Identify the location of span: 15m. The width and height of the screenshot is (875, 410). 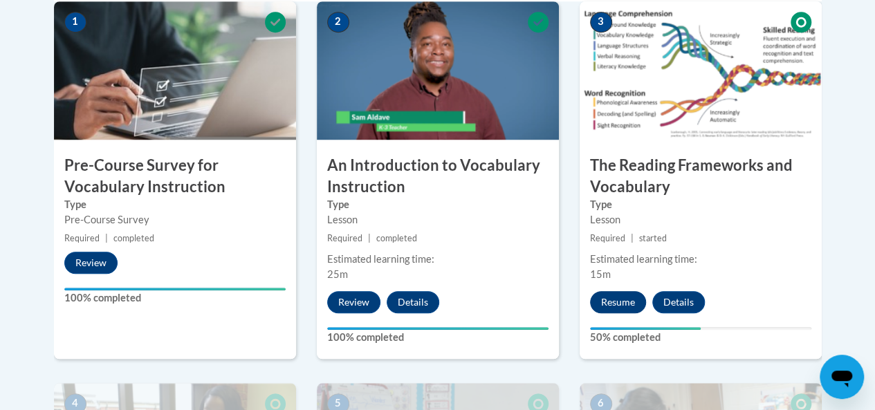
(600, 274).